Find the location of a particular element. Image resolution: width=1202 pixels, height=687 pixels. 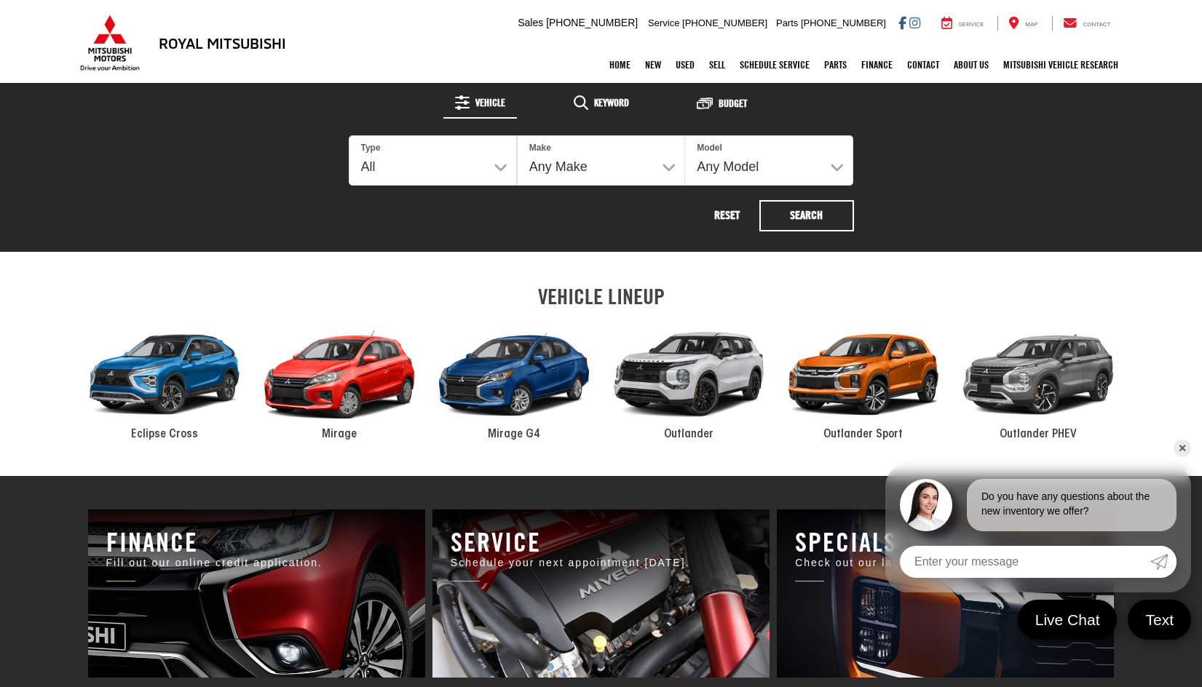

h2: VEHICLE LINEUP is located at coordinates (601, 296).